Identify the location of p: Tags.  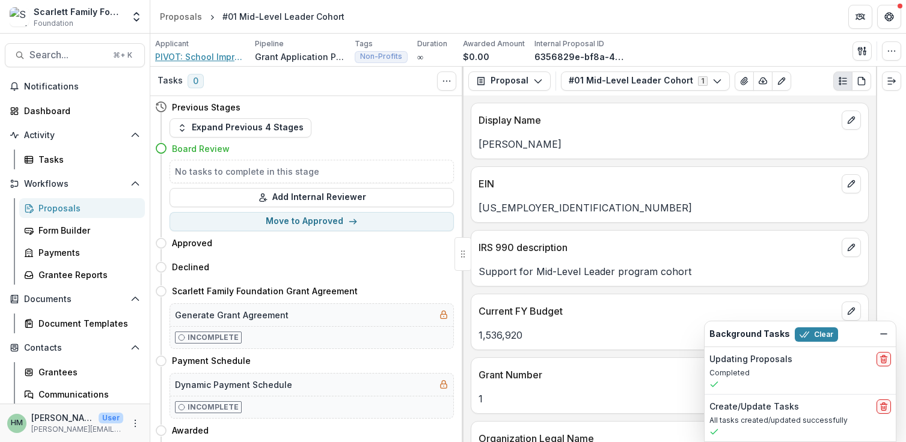
(364, 44).